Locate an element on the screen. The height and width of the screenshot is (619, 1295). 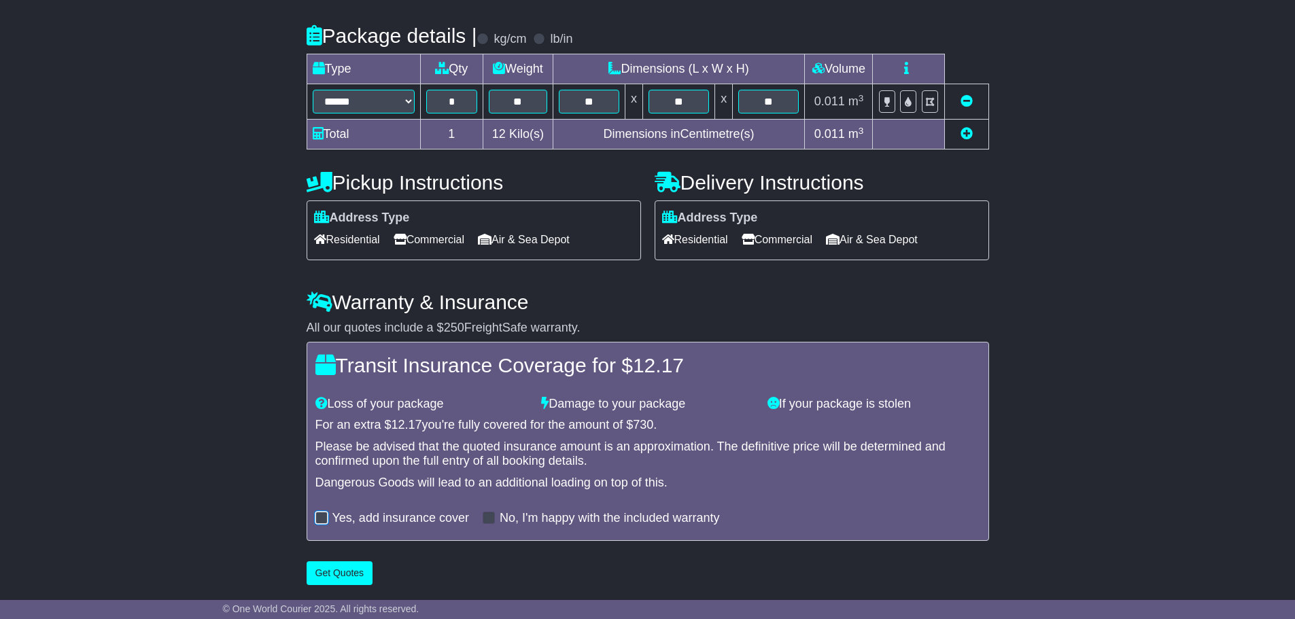
td: Dimensions in Centimetre(s) is located at coordinates (678, 135).